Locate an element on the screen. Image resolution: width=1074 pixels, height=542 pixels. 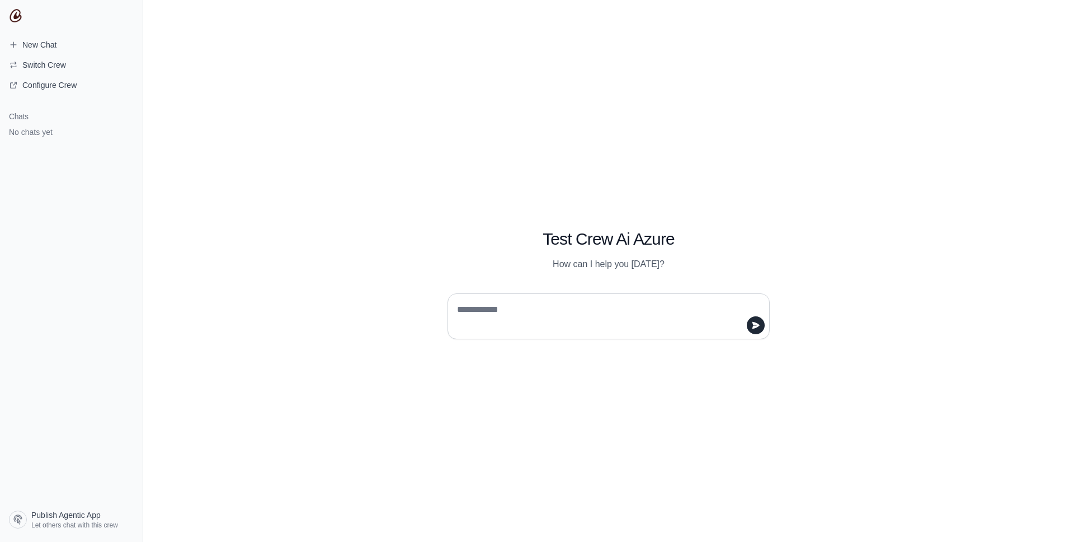
a: New Chat is located at coordinates (71, 45).